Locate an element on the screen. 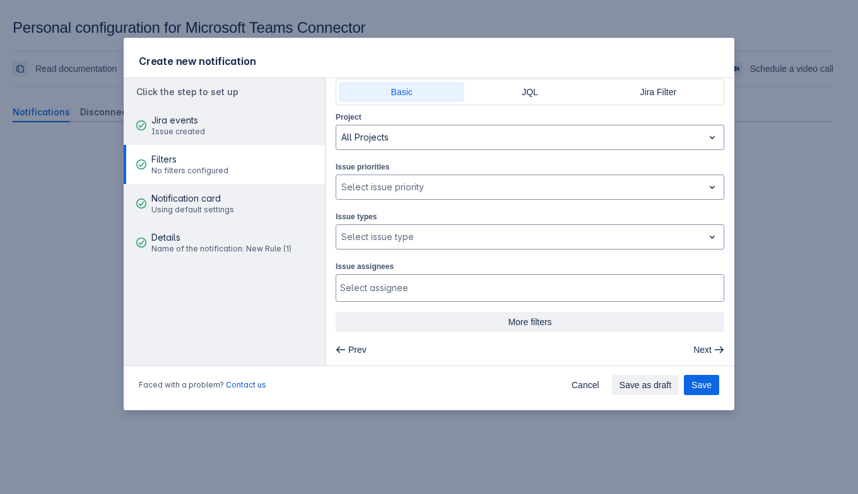 This screenshot has width=858, height=494. span: Details is located at coordinates (221, 238).